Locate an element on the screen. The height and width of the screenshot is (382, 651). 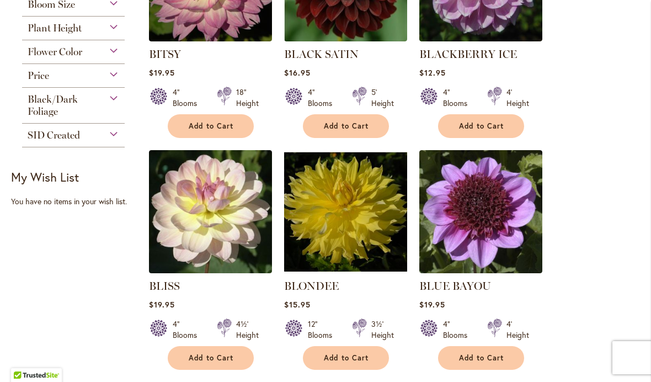
strong: My Wish List is located at coordinates (45, 177).